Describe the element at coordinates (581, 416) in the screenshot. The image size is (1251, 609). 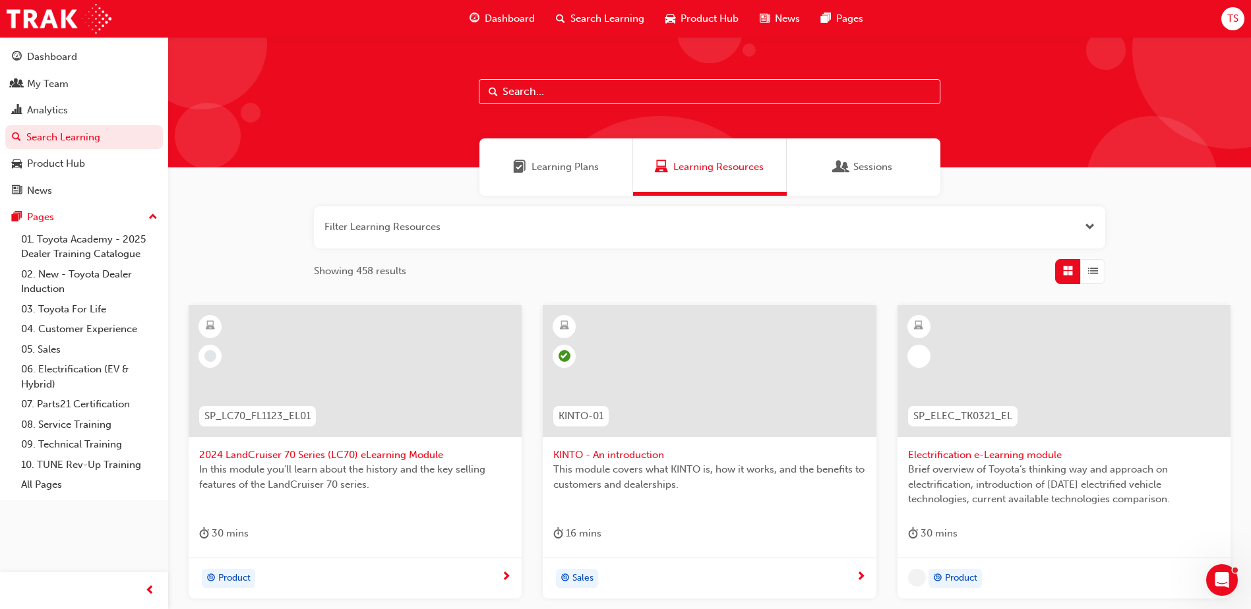
I see `span: KINTO-01` at that location.